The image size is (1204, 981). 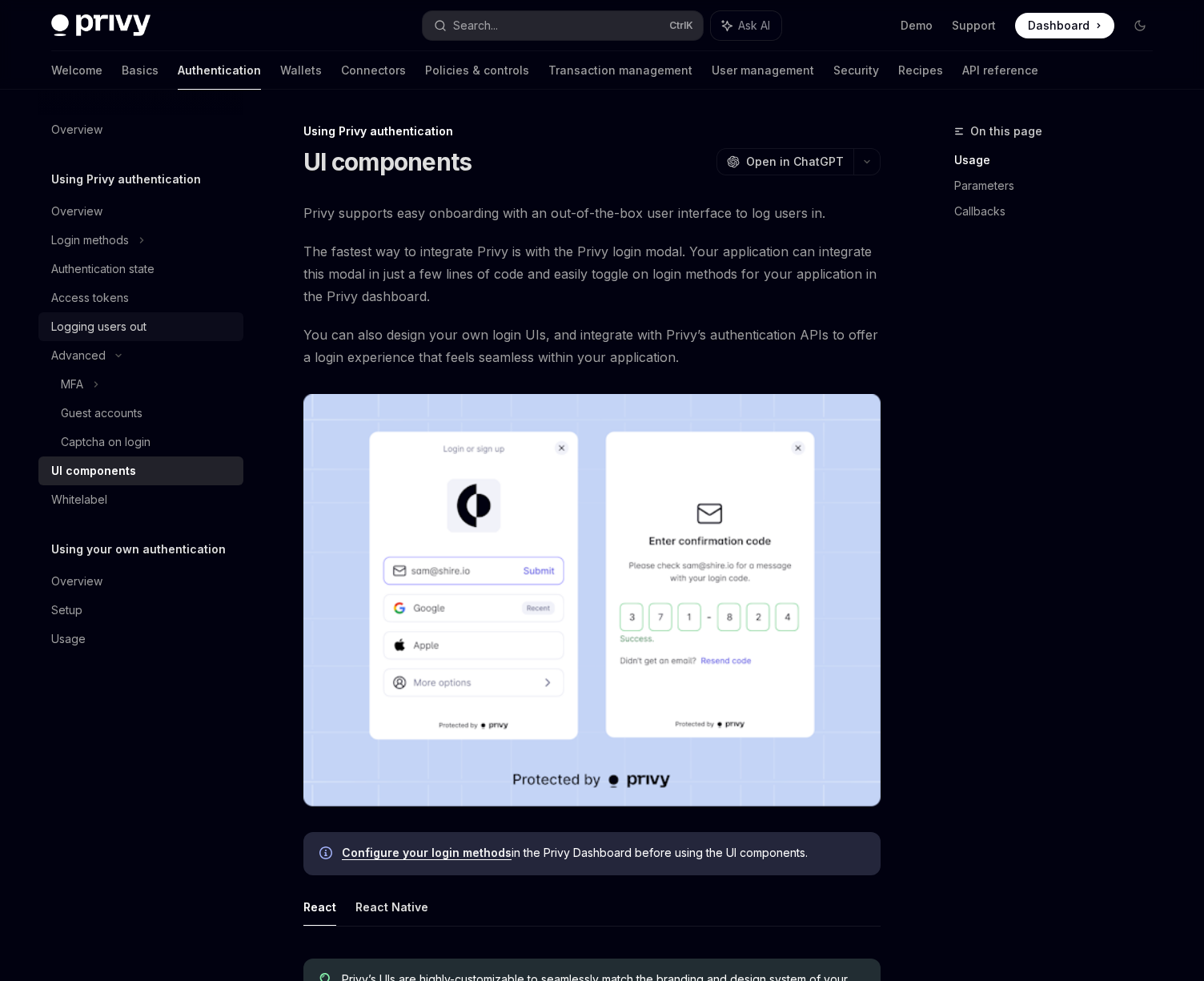 I want to click on a: Callbacks, so click(x=1060, y=212).